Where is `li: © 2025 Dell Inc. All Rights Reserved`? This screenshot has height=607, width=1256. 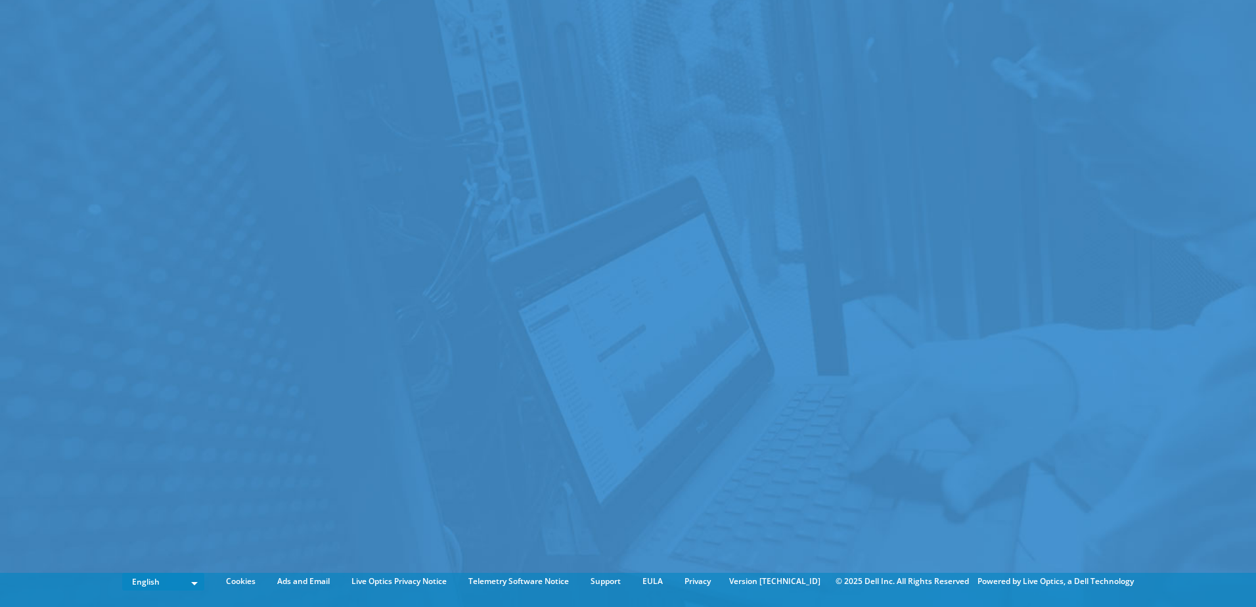
li: © 2025 Dell Inc. All Rights Reserved is located at coordinates (902, 581).